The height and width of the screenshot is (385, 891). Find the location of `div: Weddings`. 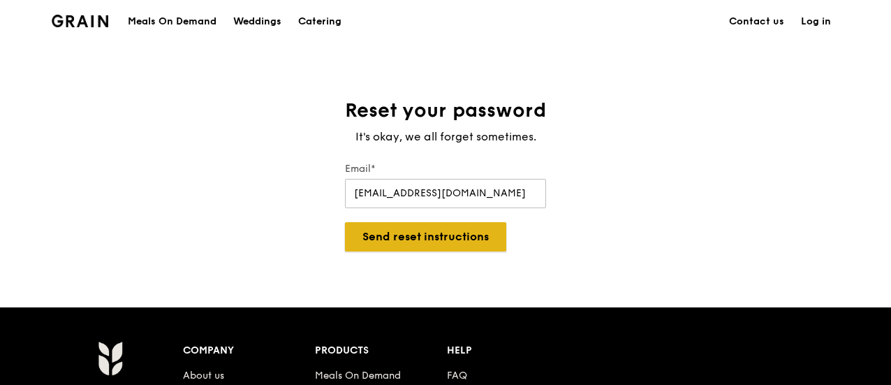

div: Weddings is located at coordinates (257, 22).